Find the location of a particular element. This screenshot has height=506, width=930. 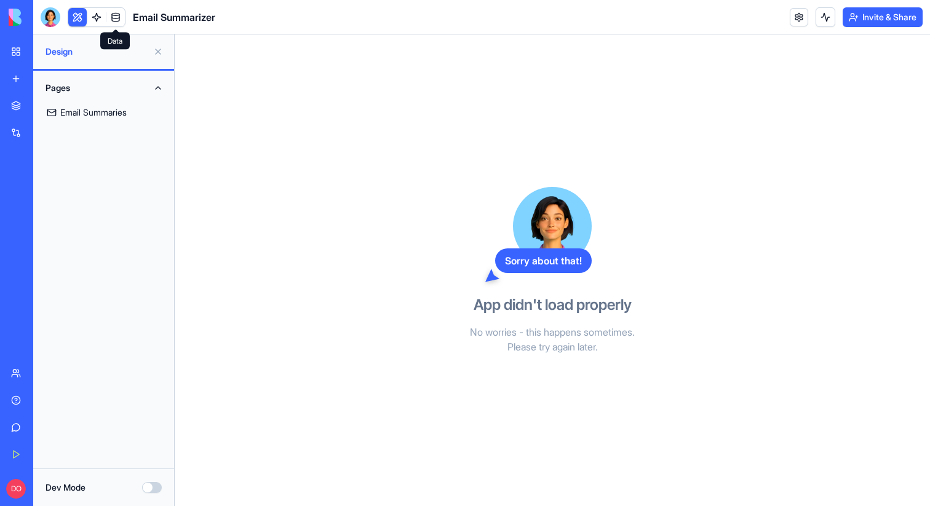

h3: App didn't load properly is located at coordinates (552, 305).